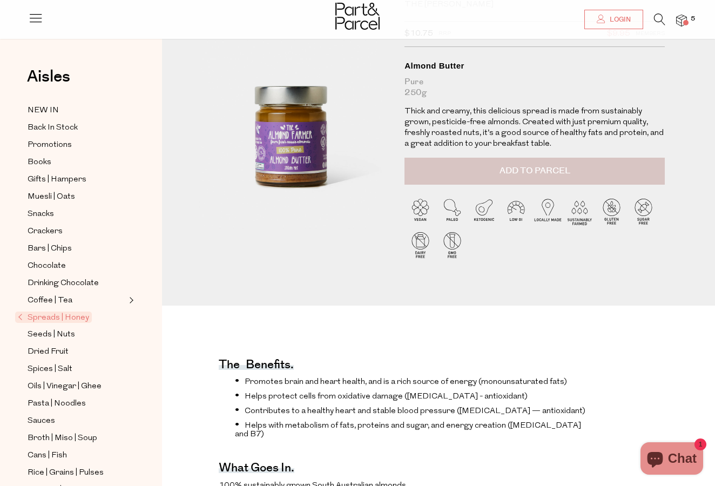 This screenshot has height=486, width=715. Describe the element at coordinates (46, 266) in the screenshot. I see `span: Chocolate` at that location.